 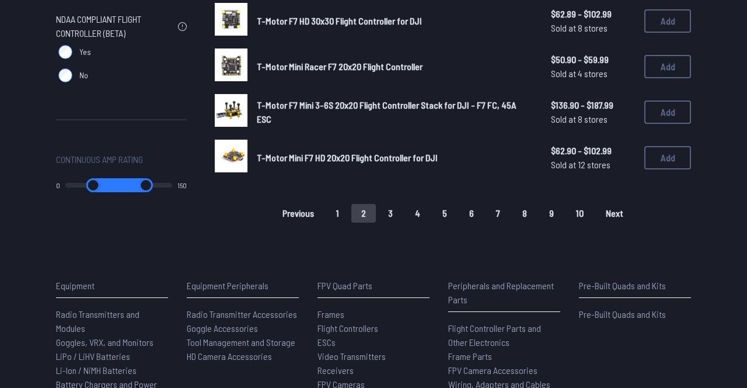 I want to click on a: Pre-Built Quads and Kits, so click(x=635, y=314).